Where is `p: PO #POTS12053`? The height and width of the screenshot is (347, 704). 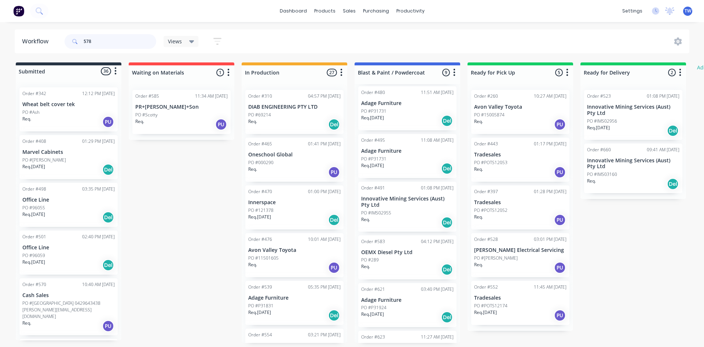
p: PO #POTS12053 is located at coordinates (491, 163).